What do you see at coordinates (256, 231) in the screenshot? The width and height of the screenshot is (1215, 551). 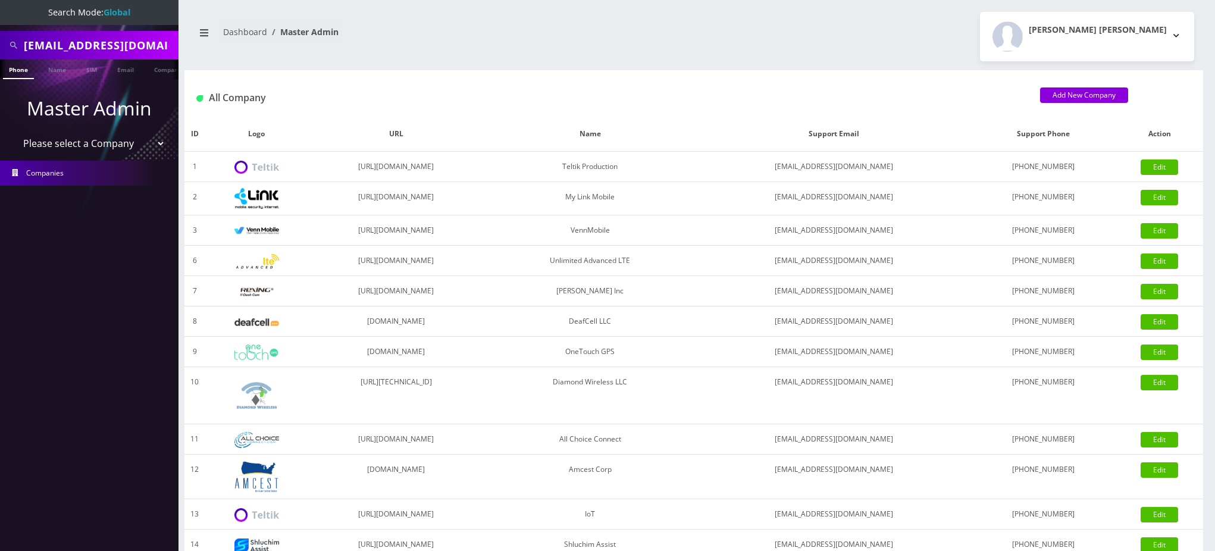 I see `img: VennMobile` at bounding box center [256, 231].